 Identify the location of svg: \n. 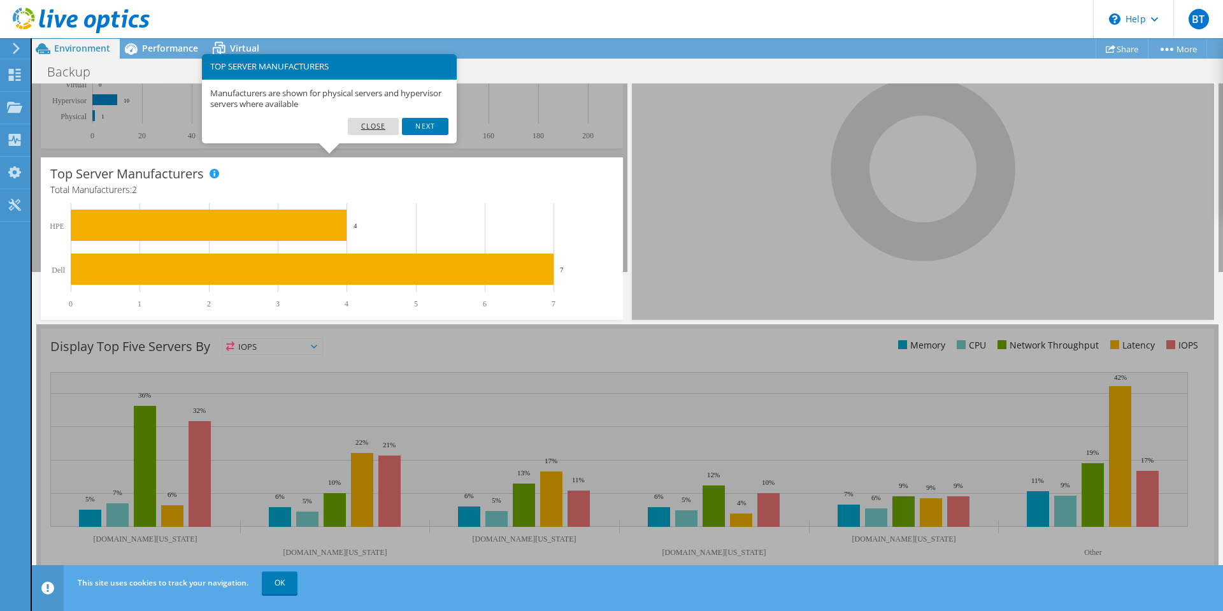
(1114, 19).